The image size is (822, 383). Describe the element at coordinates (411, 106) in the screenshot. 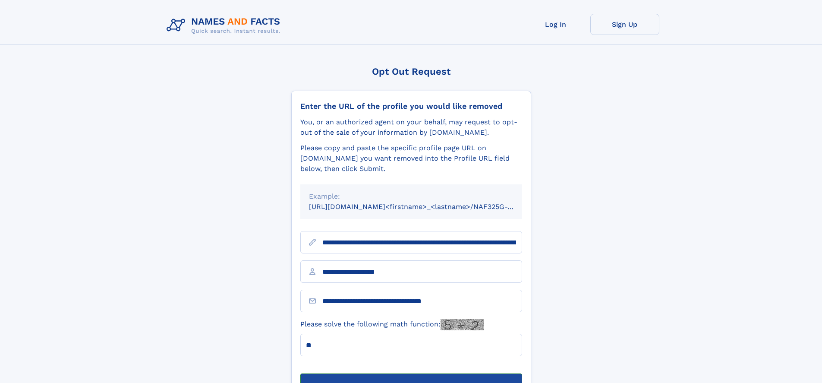

I see `div: Enter the URL of the profile you would like removed` at that location.